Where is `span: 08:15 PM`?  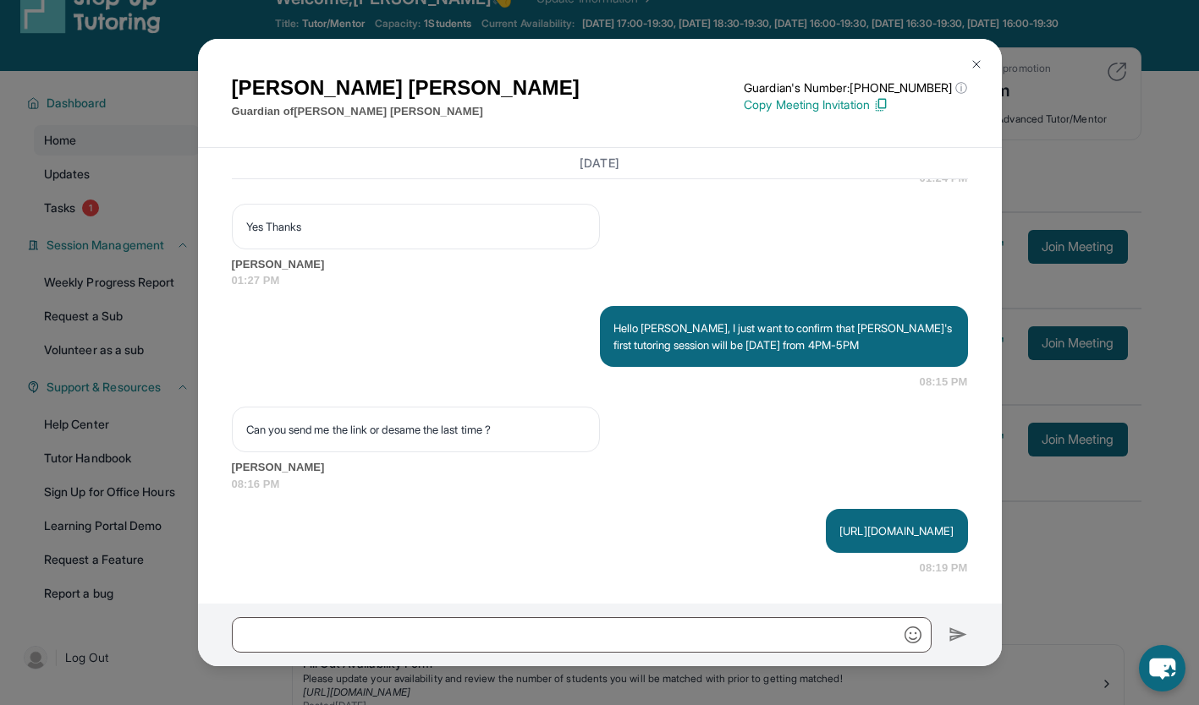 span: 08:15 PM is located at coordinates (943, 382).